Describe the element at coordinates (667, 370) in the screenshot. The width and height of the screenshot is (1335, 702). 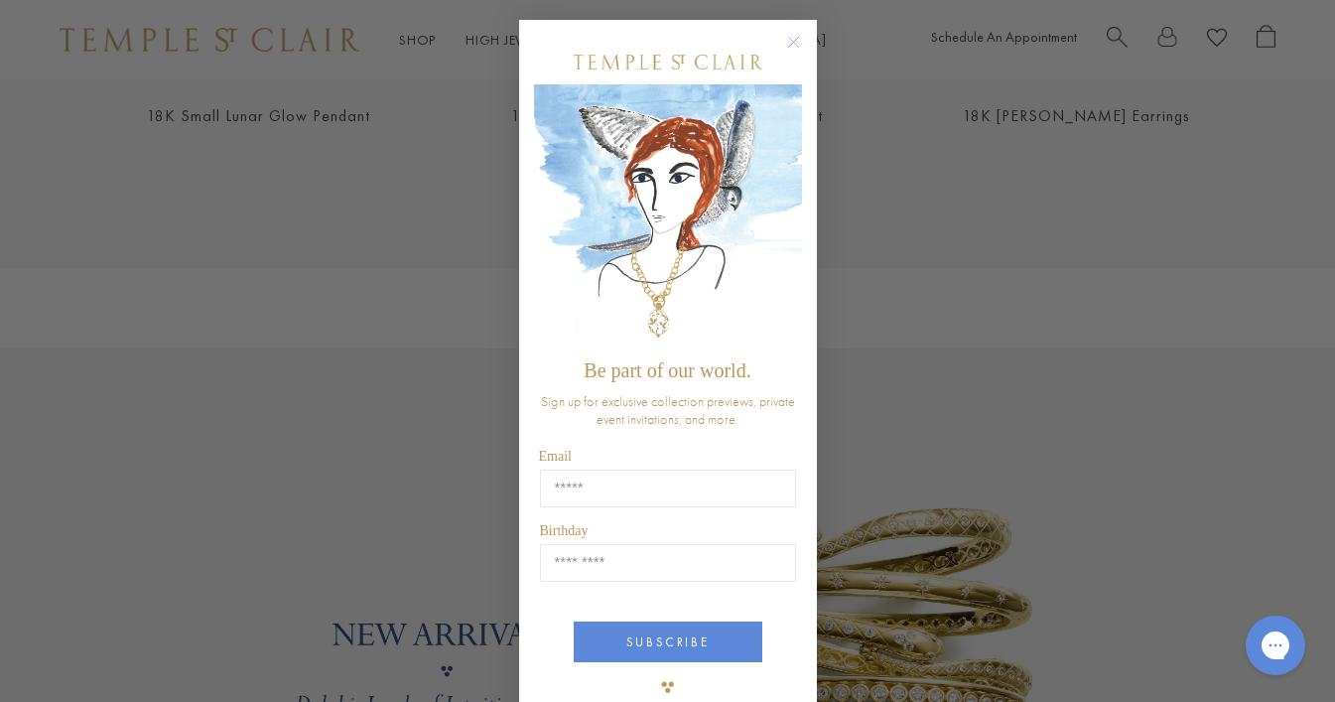
I see `span: Be part of our world.` at that location.